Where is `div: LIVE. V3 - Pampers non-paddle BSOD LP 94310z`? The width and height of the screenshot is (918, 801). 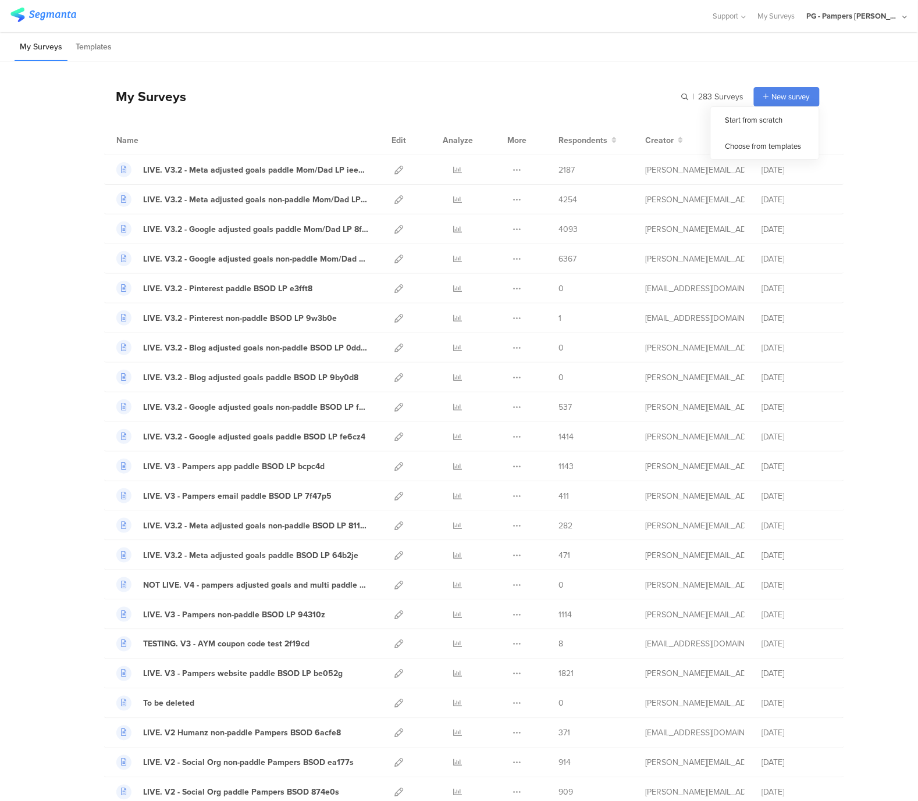 div: LIVE. V3 - Pampers non-paddle BSOD LP 94310z is located at coordinates (234, 615).